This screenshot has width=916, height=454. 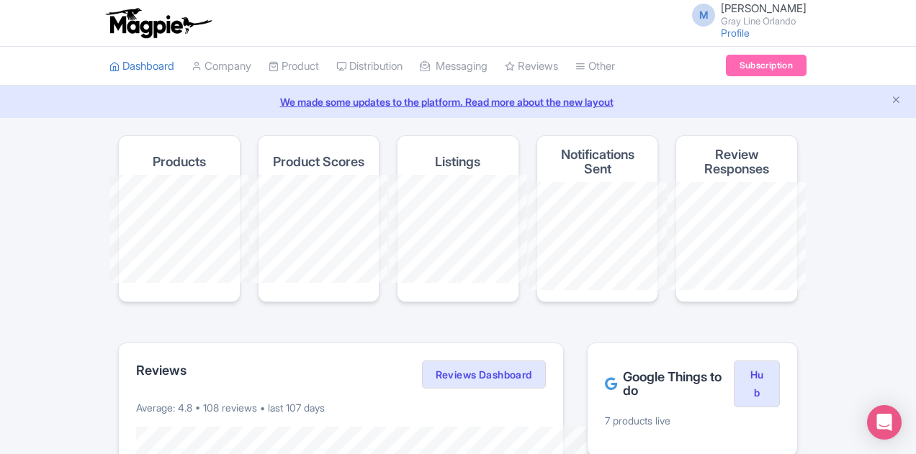 What do you see at coordinates (737, 162) in the screenshot?
I see `h4: Review Responses` at bounding box center [737, 162].